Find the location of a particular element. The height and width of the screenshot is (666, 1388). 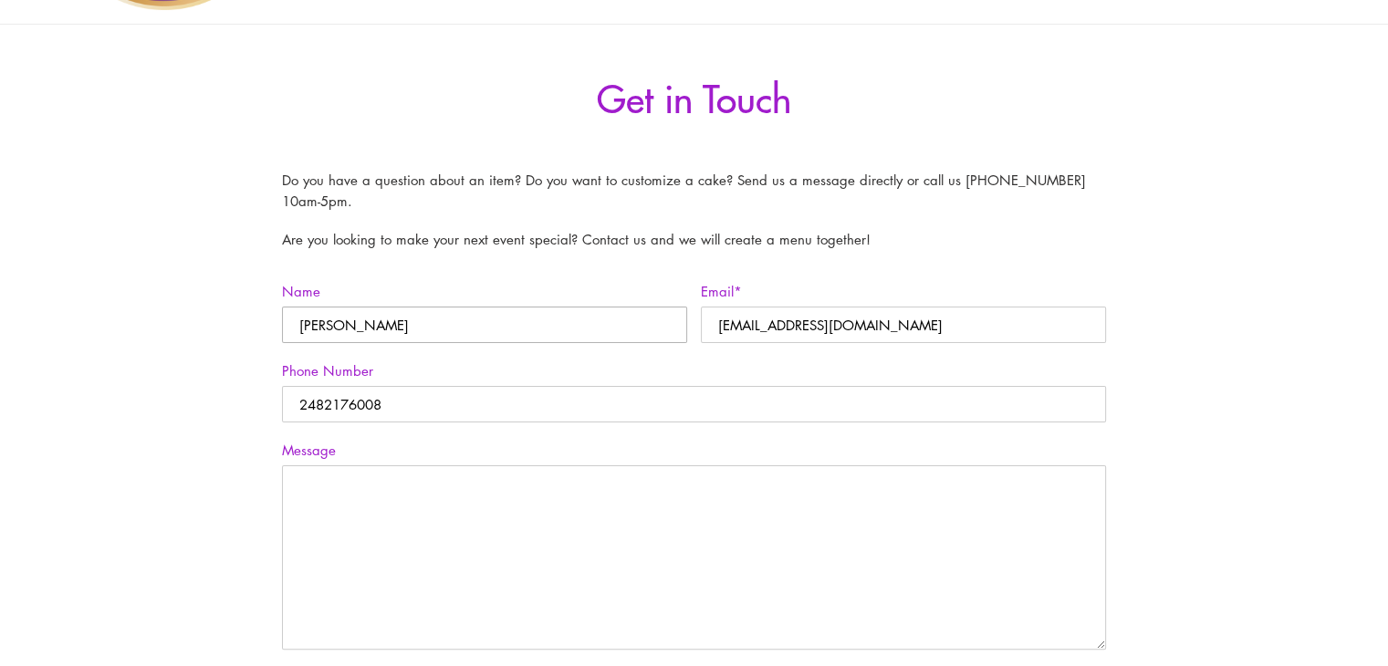

label: Message is located at coordinates (694, 450).